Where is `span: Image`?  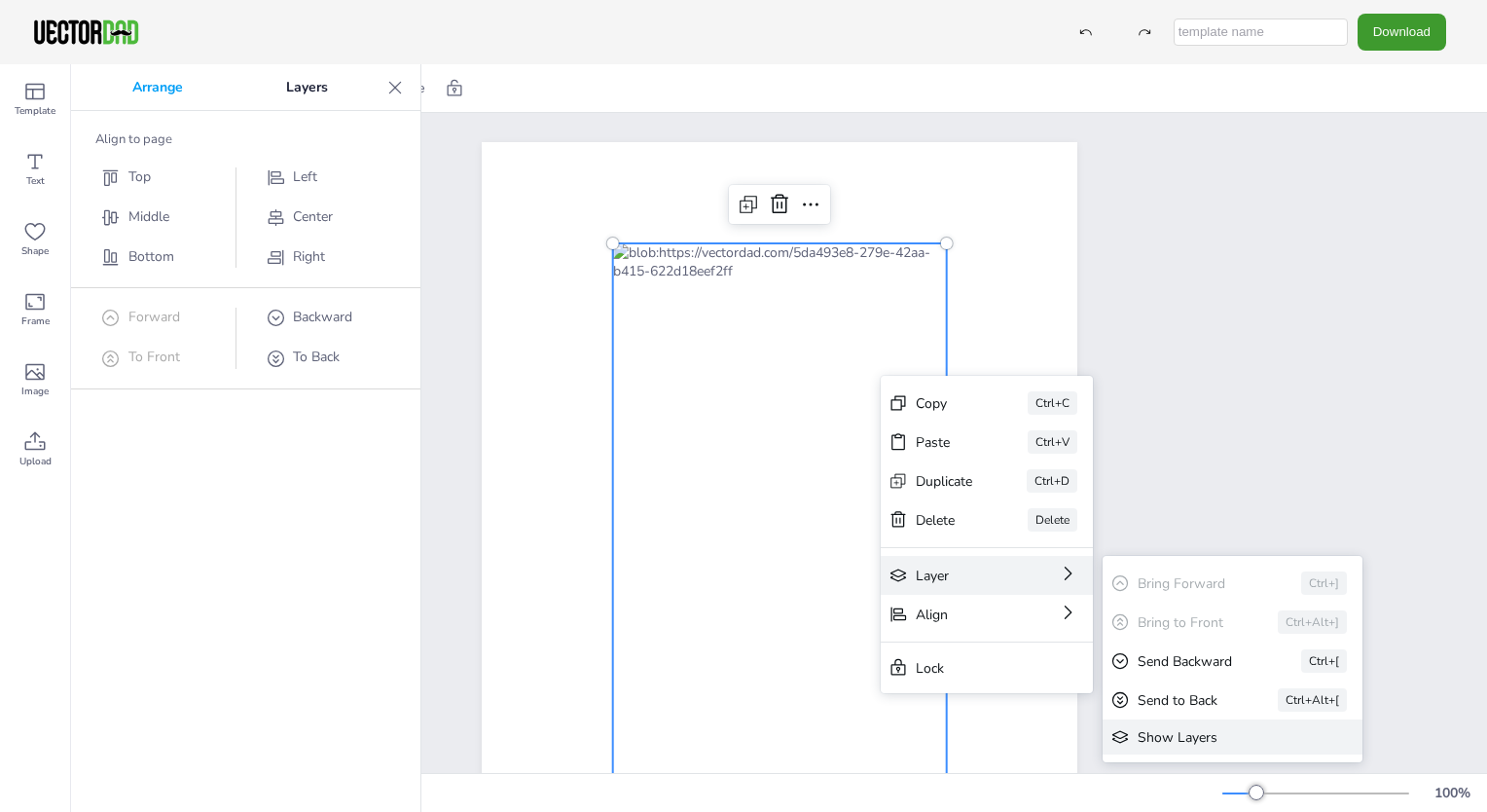 span: Image is located at coordinates (35, 391).